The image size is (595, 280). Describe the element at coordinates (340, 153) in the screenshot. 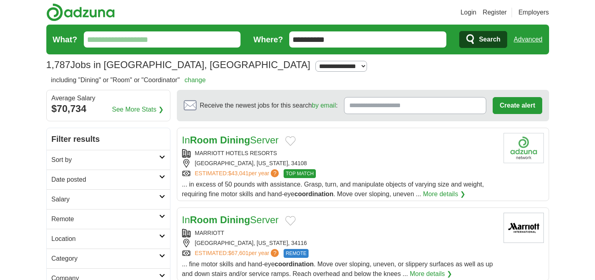

I see `div: MARRIOTT HOTELS RESORTS` at that location.